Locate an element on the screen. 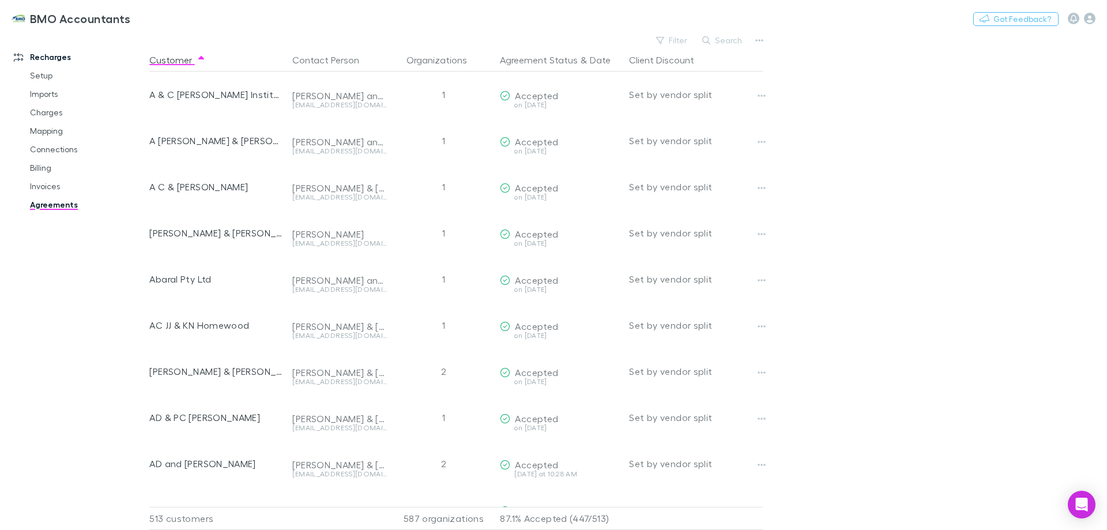 This screenshot has height=530, width=1107. div: 587 organizations is located at coordinates (444, 519).